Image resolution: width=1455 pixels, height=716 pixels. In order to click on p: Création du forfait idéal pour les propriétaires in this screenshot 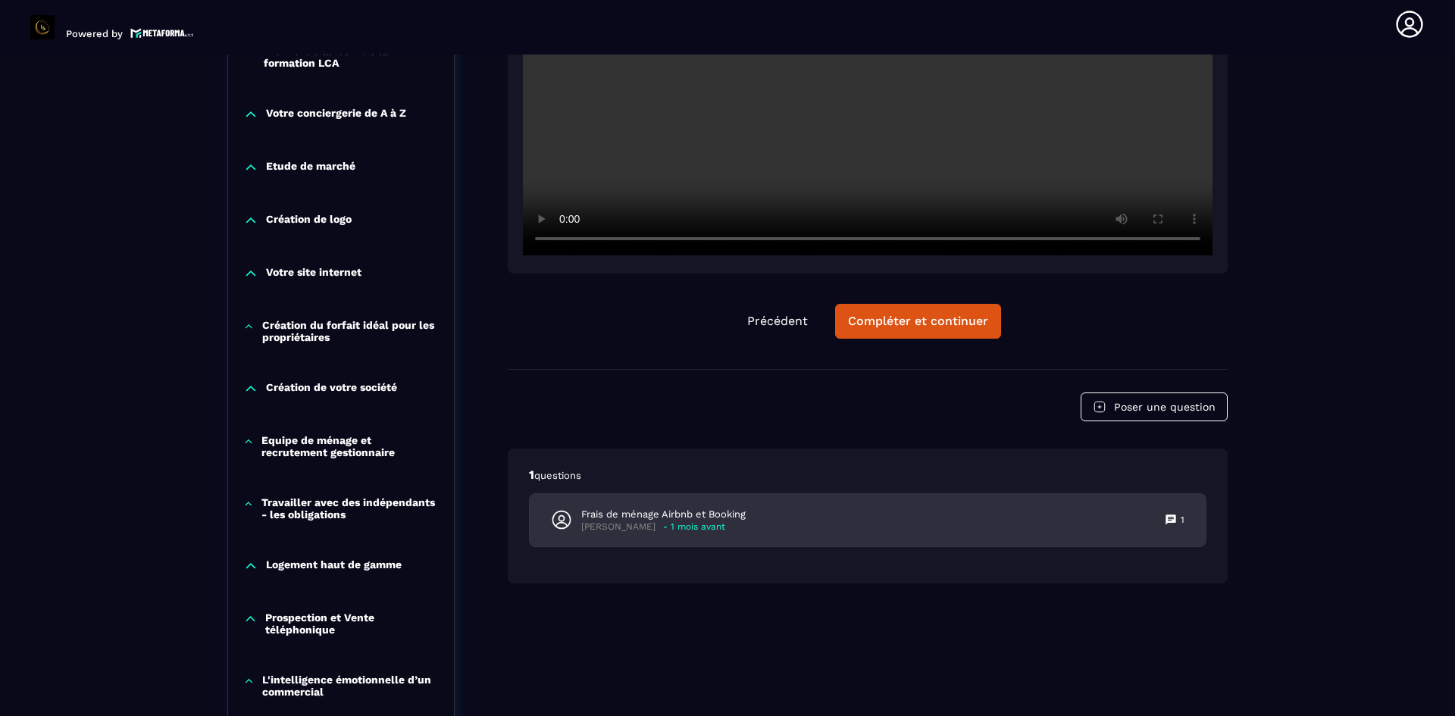, I will do `click(350, 331)`.